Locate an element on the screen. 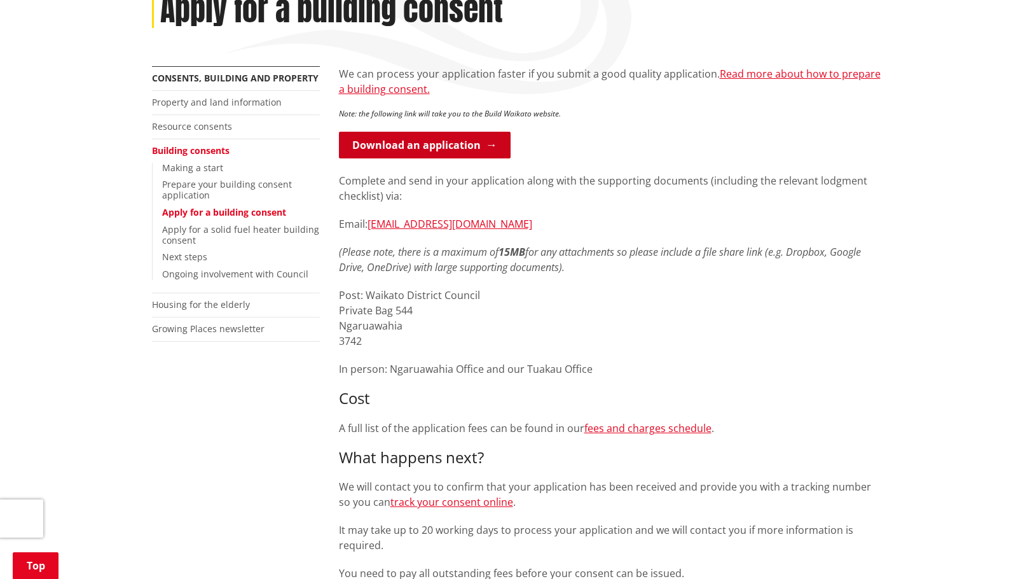 This screenshot has height=579, width=1032. em: Note: the following link will take you to the Build Waikato website. is located at coordinates (450, 113).